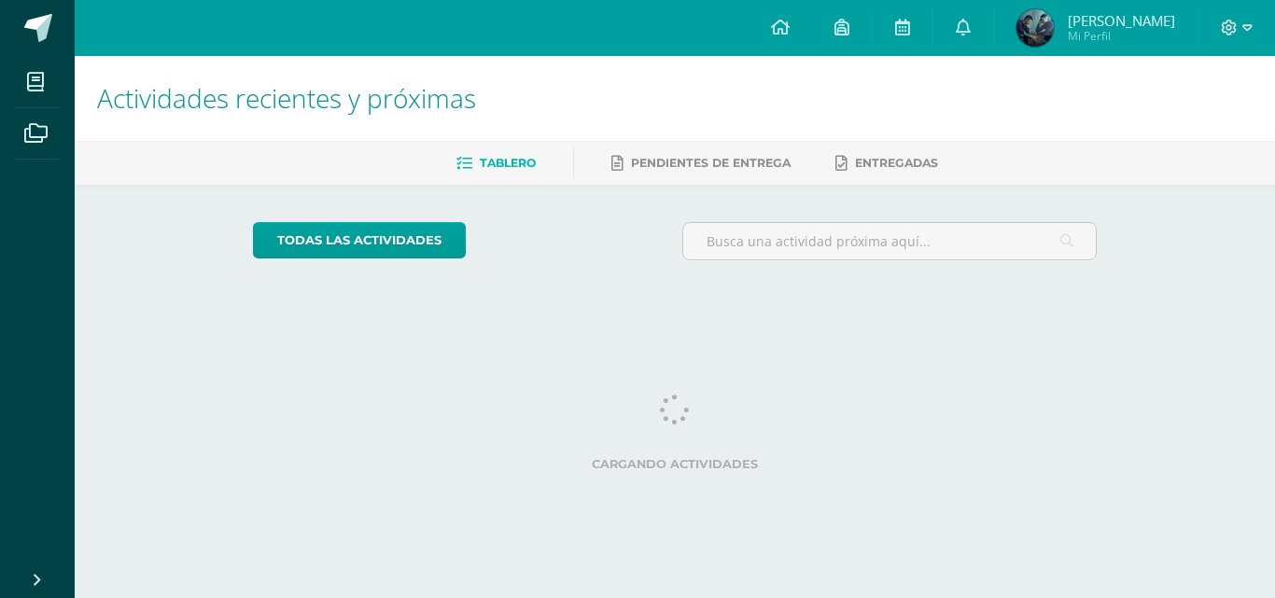 This screenshot has width=1275, height=598. Describe the element at coordinates (287, 98) in the screenshot. I see `span: Actividades recientes y próximas` at that location.